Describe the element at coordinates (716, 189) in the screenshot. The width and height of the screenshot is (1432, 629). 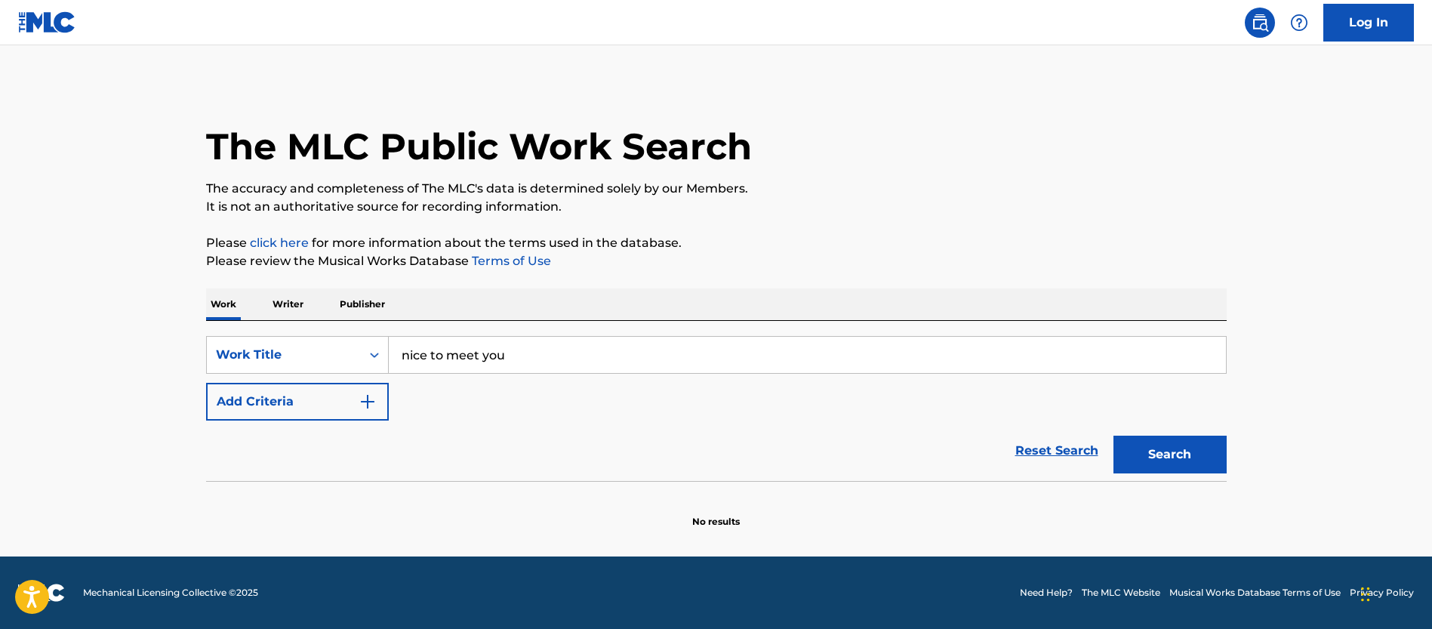
I see `p: The accuracy and completeness of The MLC's data is determined solely by our Members.` at that location.